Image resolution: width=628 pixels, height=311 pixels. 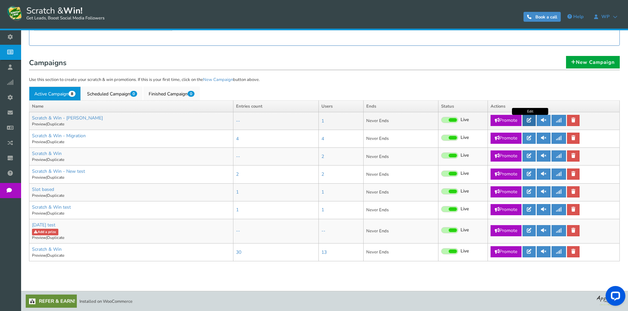 What do you see at coordinates (530, 111) in the screenshot?
I see `div: Edit` at bounding box center [530, 111].